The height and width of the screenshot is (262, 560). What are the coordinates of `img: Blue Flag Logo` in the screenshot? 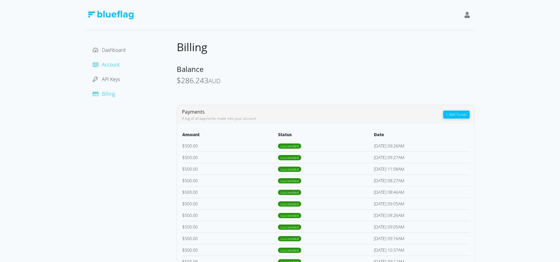 It's located at (111, 15).